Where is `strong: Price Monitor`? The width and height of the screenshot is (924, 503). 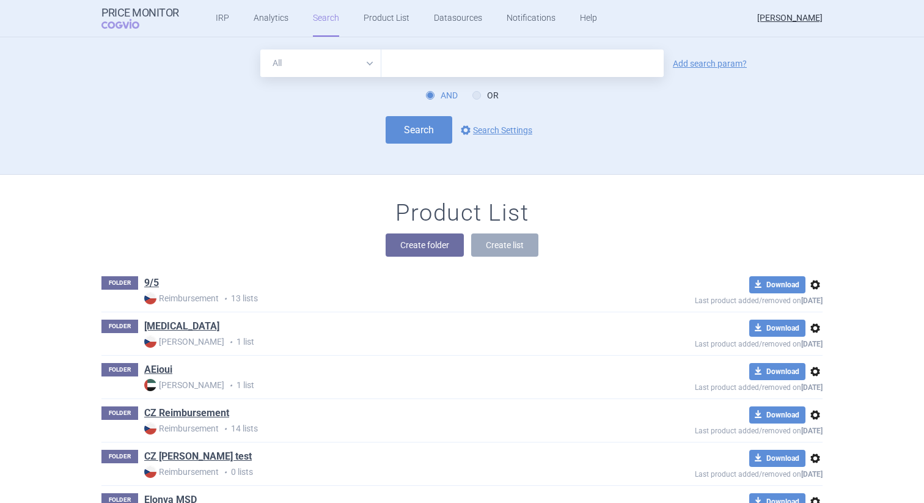 strong: Price Monitor is located at coordinates (140, 13).